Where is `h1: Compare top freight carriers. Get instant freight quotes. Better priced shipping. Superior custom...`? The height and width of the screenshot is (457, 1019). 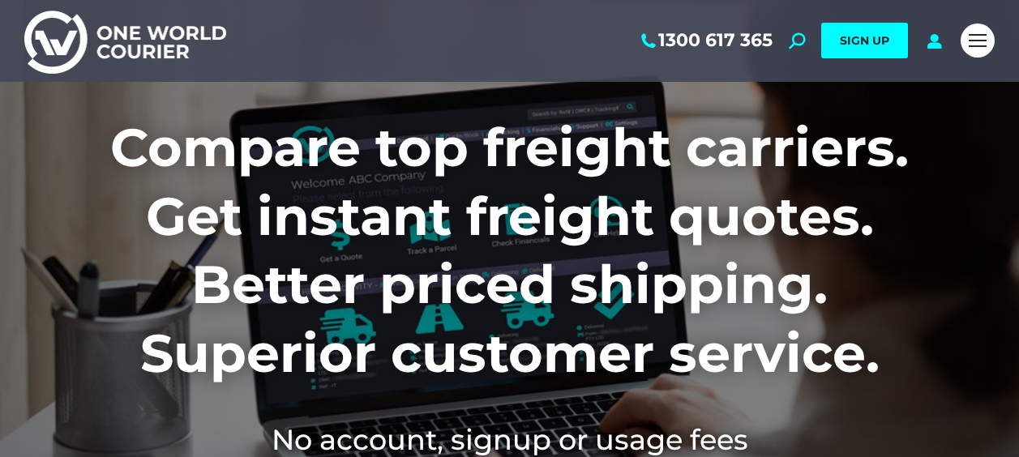 h1: Compare top freight carriers. Get instant freight quotes. Better priced shipping. Superior custom... is located at coordinates (509, 250).